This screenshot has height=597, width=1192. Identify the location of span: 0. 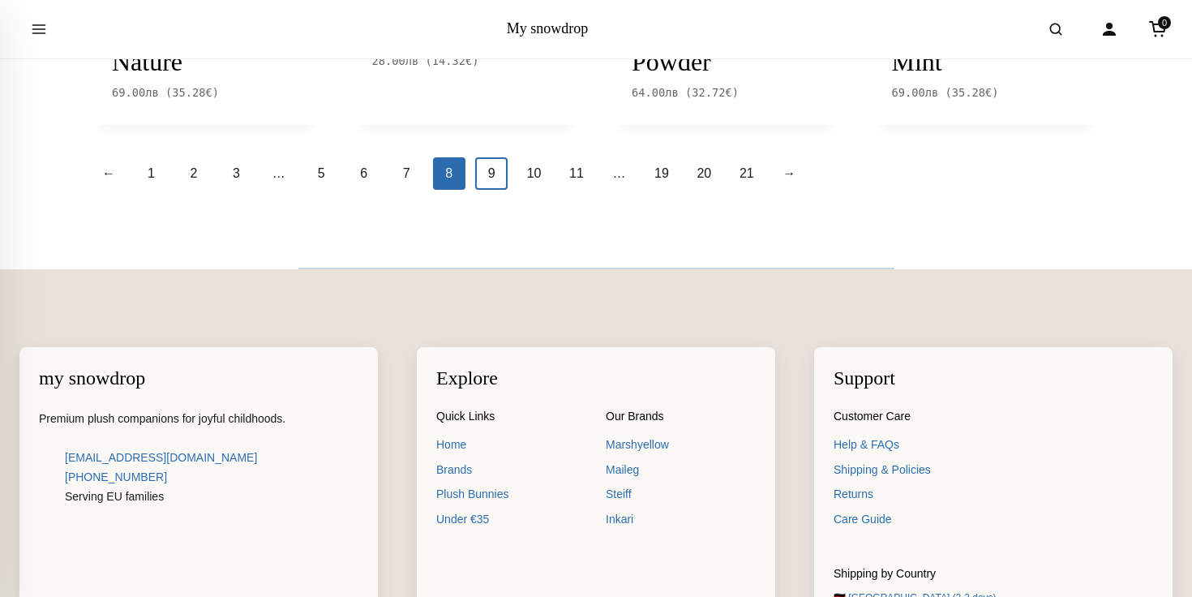
(1165, 23).